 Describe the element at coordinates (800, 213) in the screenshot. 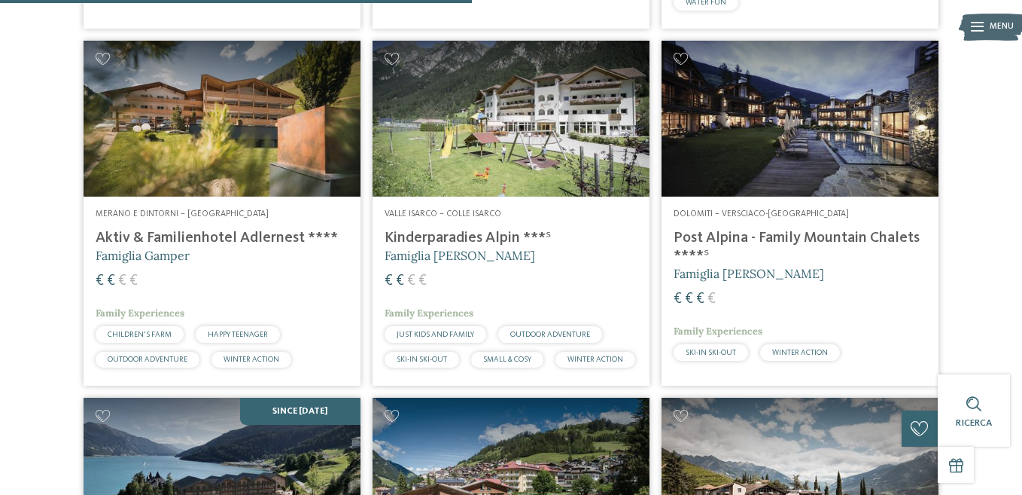

I see `a: Cercate un hotel per famiglie? Qui troverete solo i migliori! Dolomiti – Versciaco-[GEOGRAPHIC_DA...` at that location.